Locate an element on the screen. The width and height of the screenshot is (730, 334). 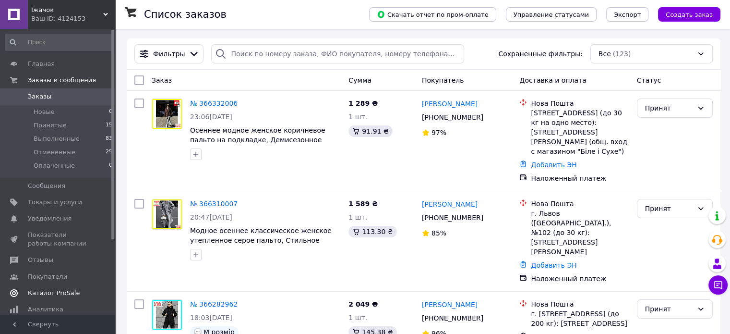
span: Покупатель is located at coordinates (443, 80).